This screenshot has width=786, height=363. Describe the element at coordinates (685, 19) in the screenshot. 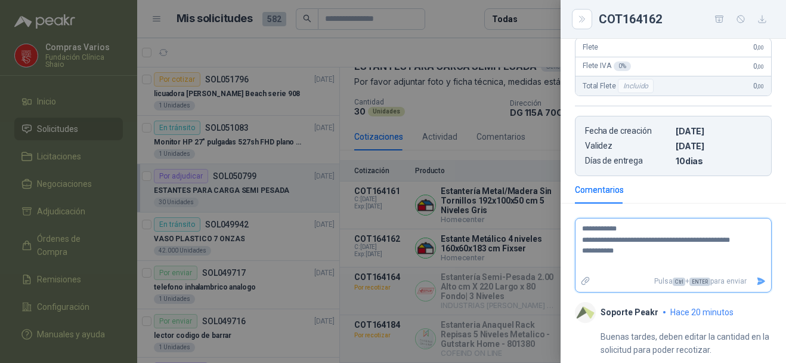

I see `div: COT164162` at that location.